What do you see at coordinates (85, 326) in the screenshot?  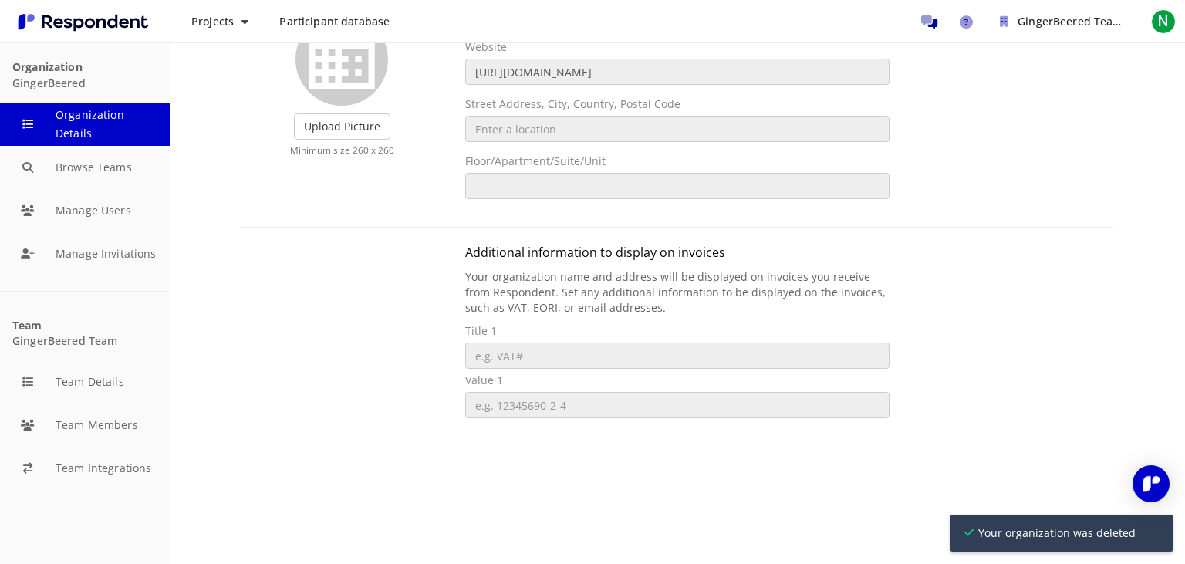 I see `div: Team` at bounding box center [85, 326].